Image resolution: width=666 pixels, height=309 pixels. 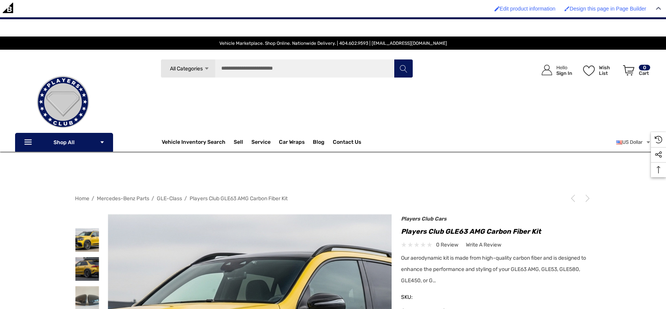 What do you see at coordinates (186, 69) in the screenshot?
I see `span: All Categories` at bounding box center [186, 69].